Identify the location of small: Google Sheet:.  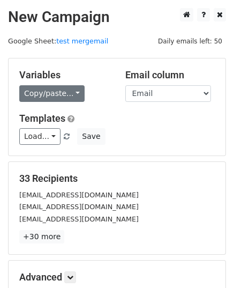
(58, 41).